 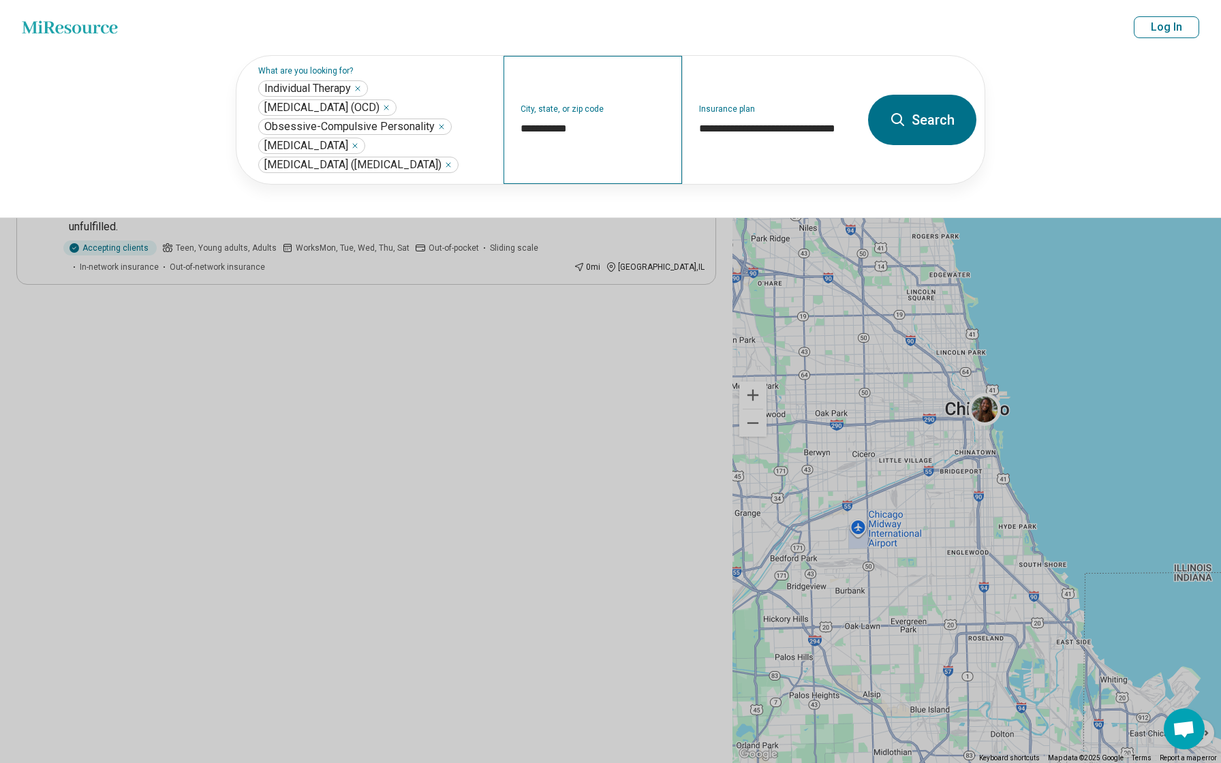 I want to click on button: Individual Therapy, so click(x=358, y=89).